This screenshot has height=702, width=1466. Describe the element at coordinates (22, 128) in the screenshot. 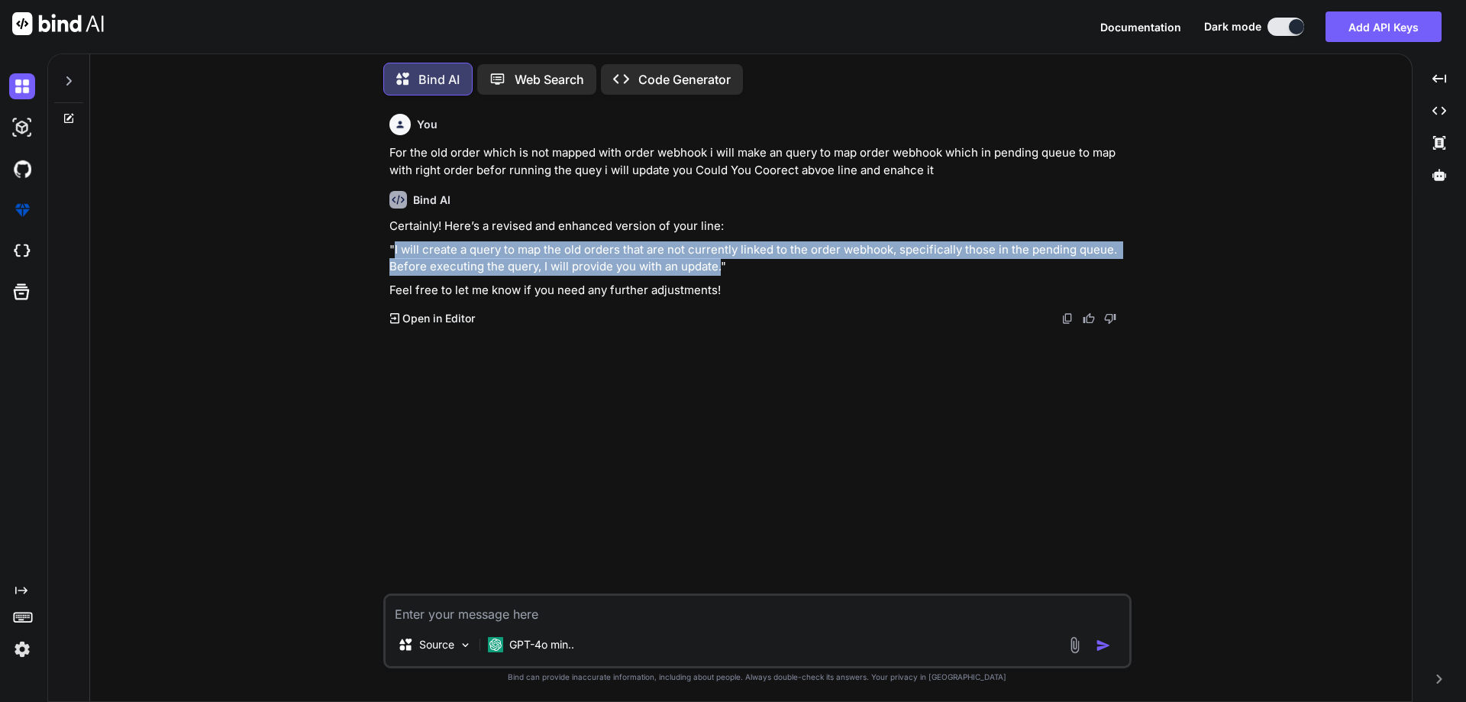

I see `img: darkAi-studio` at that location.